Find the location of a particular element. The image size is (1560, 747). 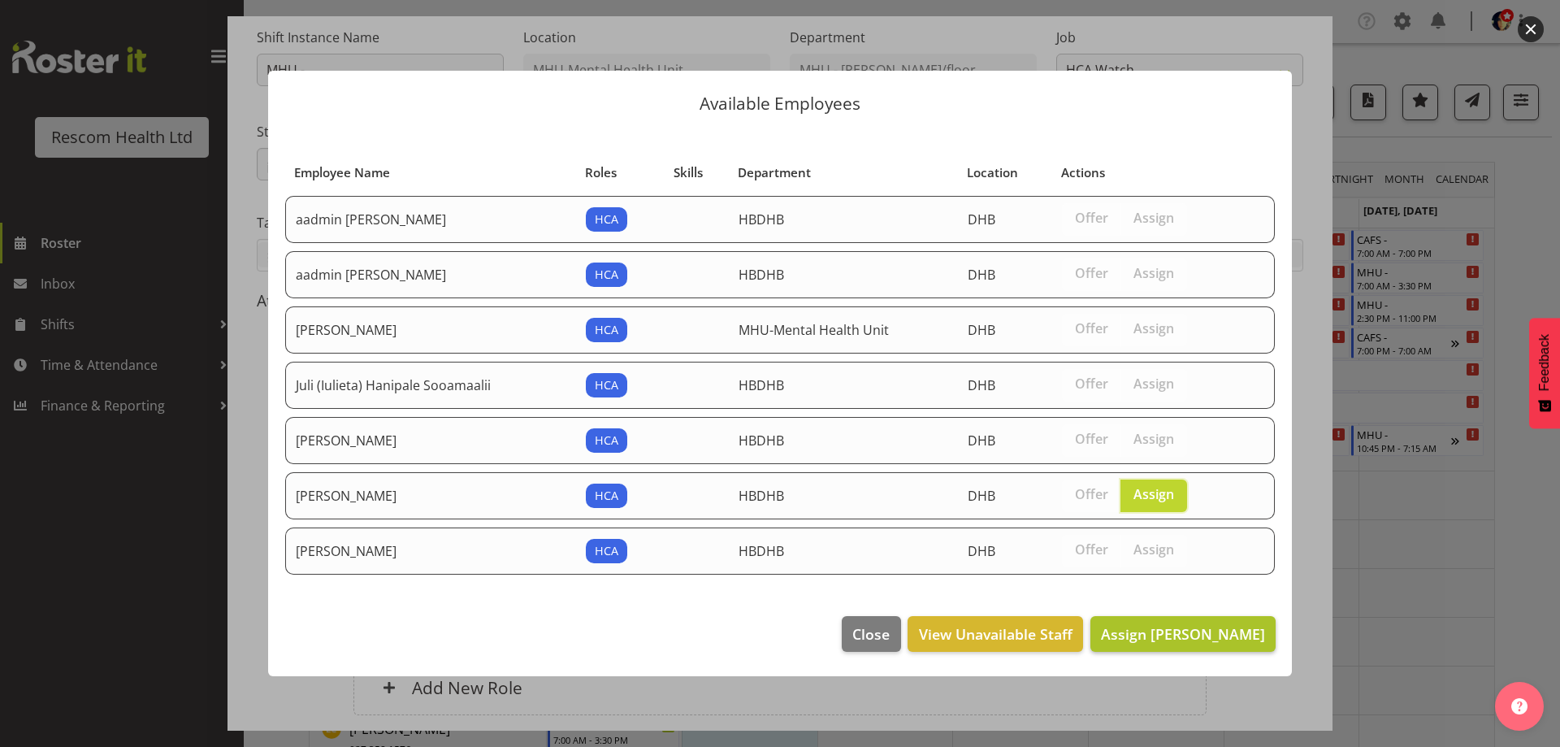

td: Juli (Iulieta) Hanipale Sooamaalii is located at coordinates (431, 385).